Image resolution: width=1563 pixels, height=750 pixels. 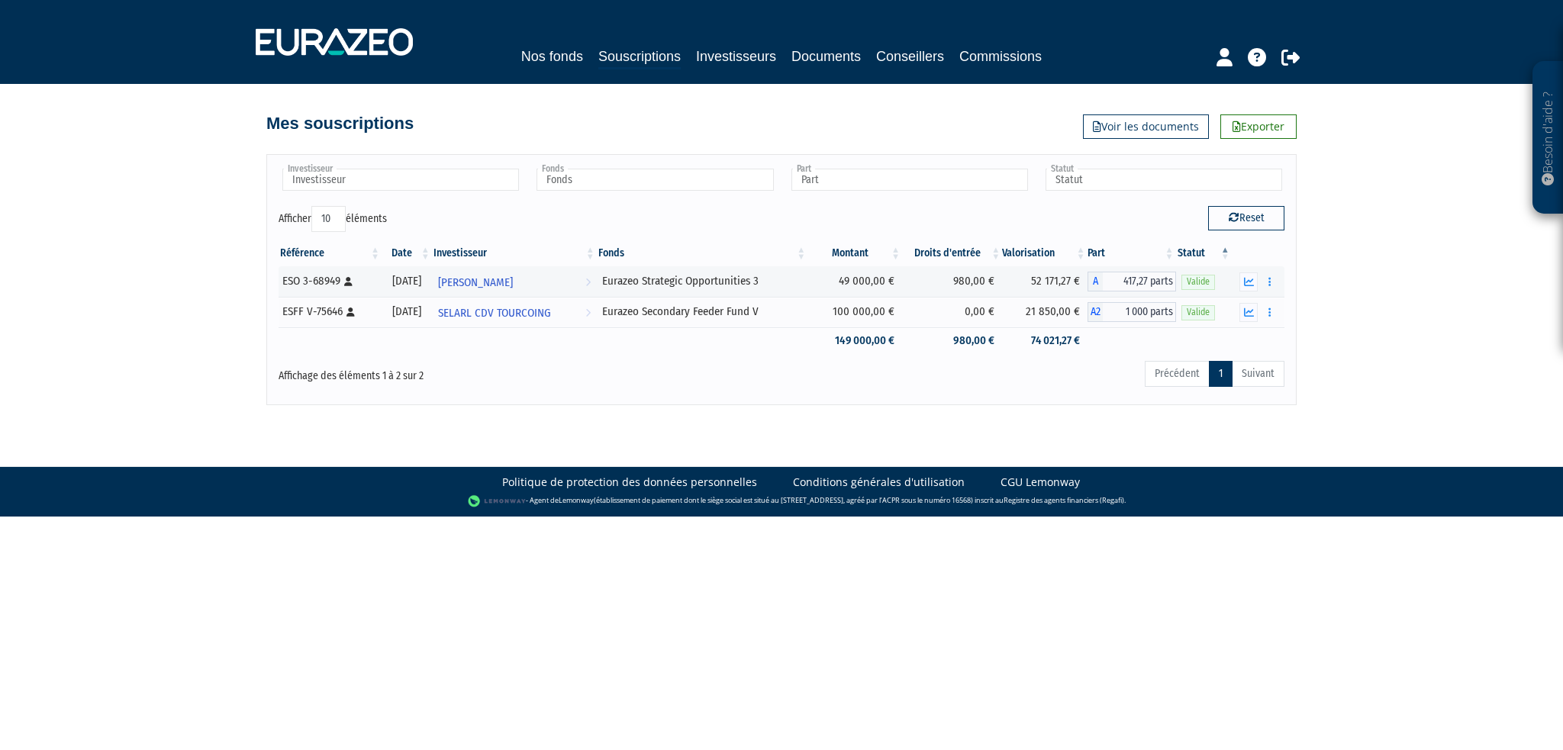 What do you see at coordinates (514, 312) in the screenshot?
I see `a: SELARL CDV TOURCOING` at bounding box center [514, 312].